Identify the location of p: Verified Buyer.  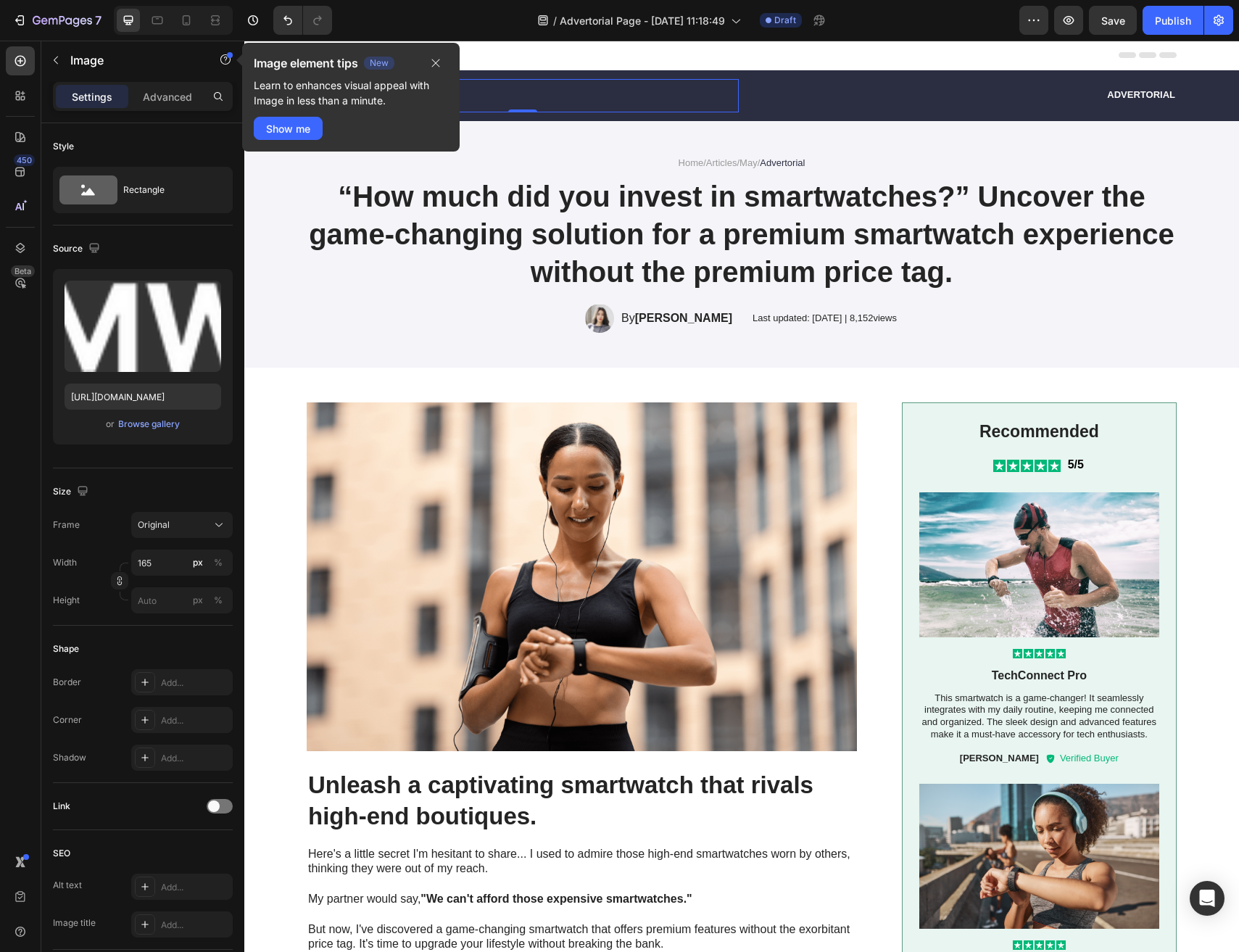
(844, 718).